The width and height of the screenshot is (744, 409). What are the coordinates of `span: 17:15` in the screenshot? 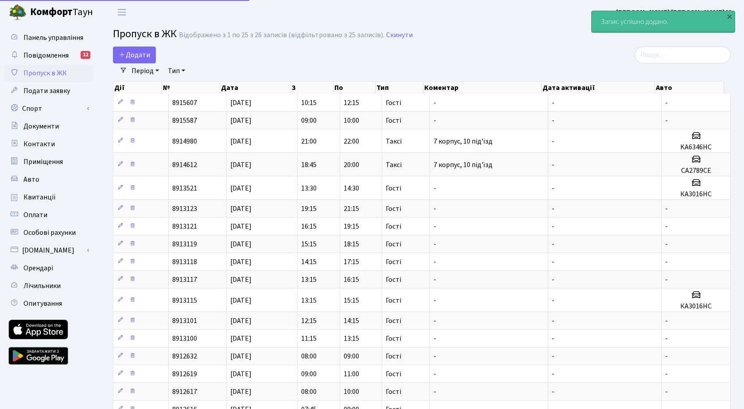 It's located at (351, 262).